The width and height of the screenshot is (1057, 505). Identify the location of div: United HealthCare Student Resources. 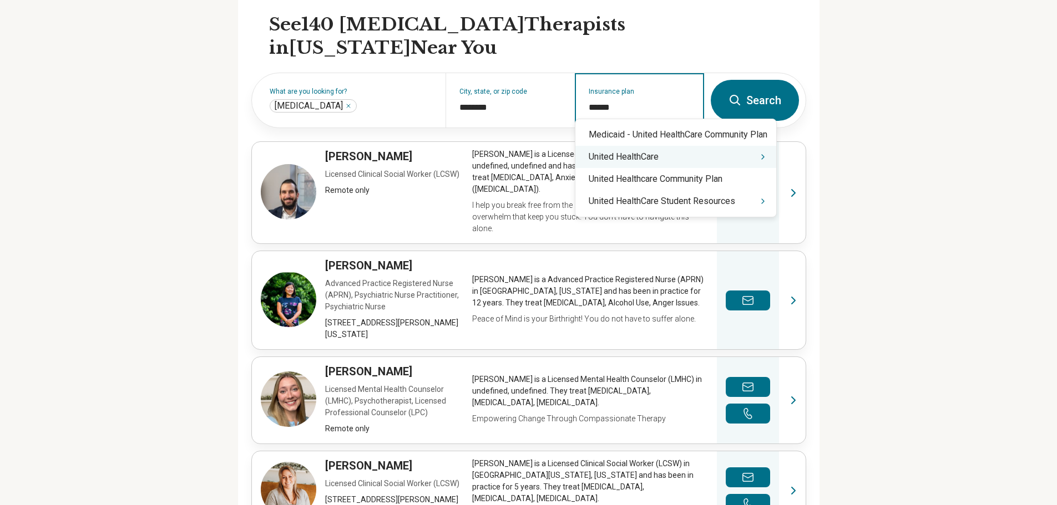
(676, 201).